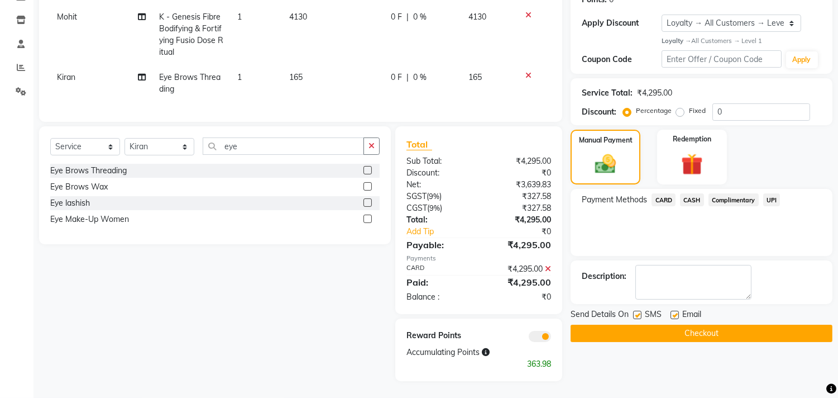 This screenshot has width=838, height=398. What do you see at coordinates (438, 219) in the screenshot?
I see `div: Total:` at bounding box center [438, 219].